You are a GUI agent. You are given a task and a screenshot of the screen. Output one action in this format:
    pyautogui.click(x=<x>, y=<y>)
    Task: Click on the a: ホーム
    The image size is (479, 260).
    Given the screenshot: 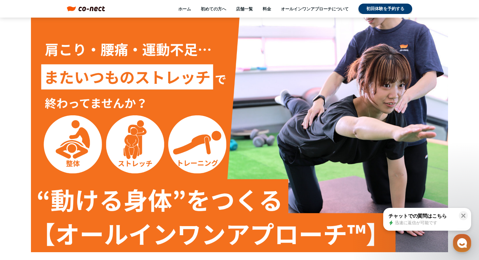 What is the action you would take?
    pyautogui.click(x=184, y=9)
    